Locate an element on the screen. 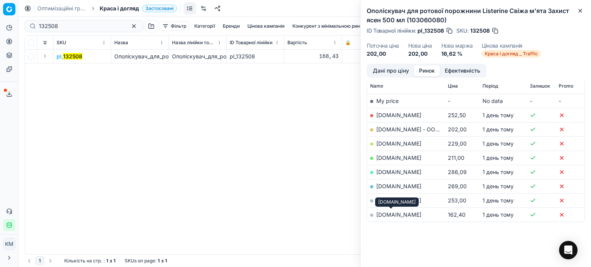 Image resolution: width=591 pixels, height=267 pixels. nav: breadcrumb is located at coordinates (107, 8).